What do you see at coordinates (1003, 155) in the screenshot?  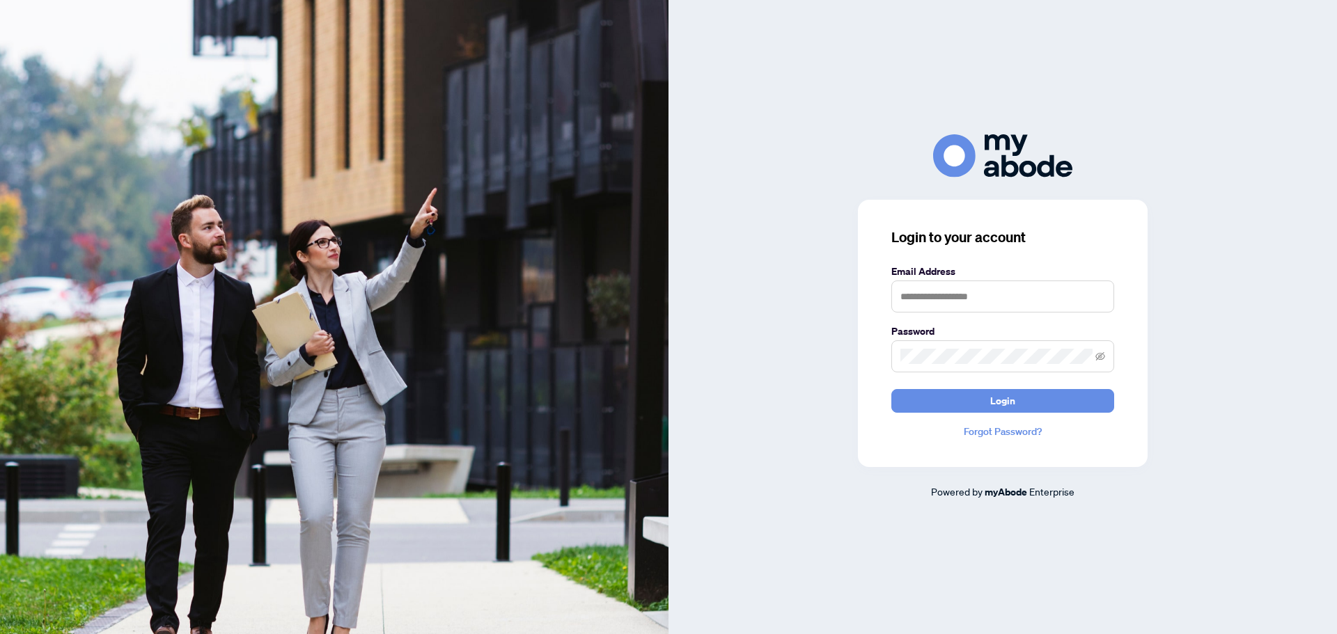 I see `img: ma-logo` at bounding box center [1003, 155].